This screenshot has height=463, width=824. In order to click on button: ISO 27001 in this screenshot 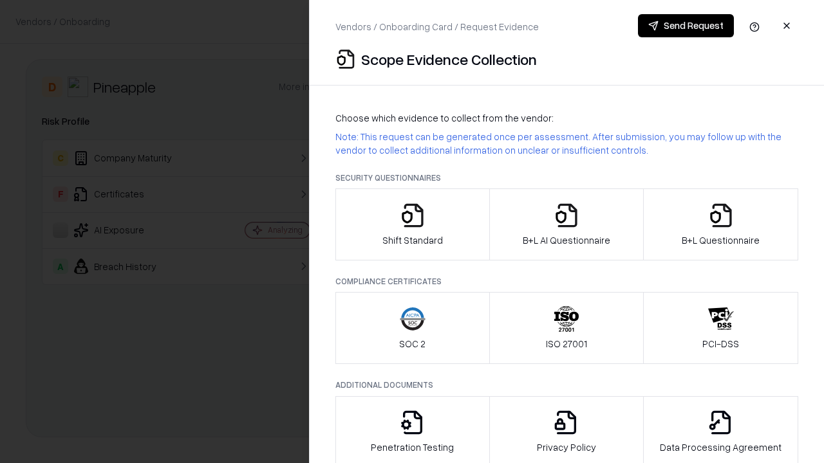, I will do `click(566, 328)`.